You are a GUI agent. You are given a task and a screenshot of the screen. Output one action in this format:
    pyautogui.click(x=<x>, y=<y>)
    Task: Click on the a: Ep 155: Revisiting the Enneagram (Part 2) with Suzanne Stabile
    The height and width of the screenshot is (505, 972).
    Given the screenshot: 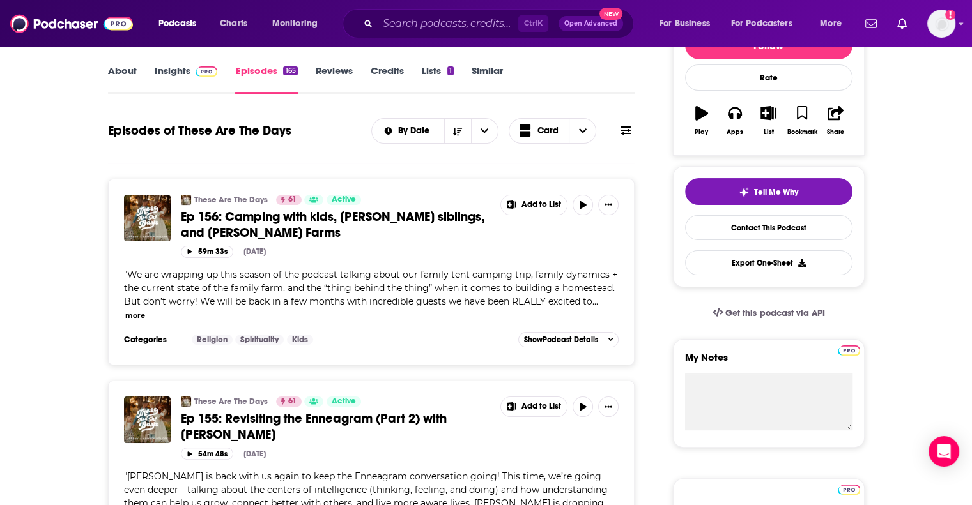 What is the action you would take?
    pyautogui.click(x=147, y=420)
    